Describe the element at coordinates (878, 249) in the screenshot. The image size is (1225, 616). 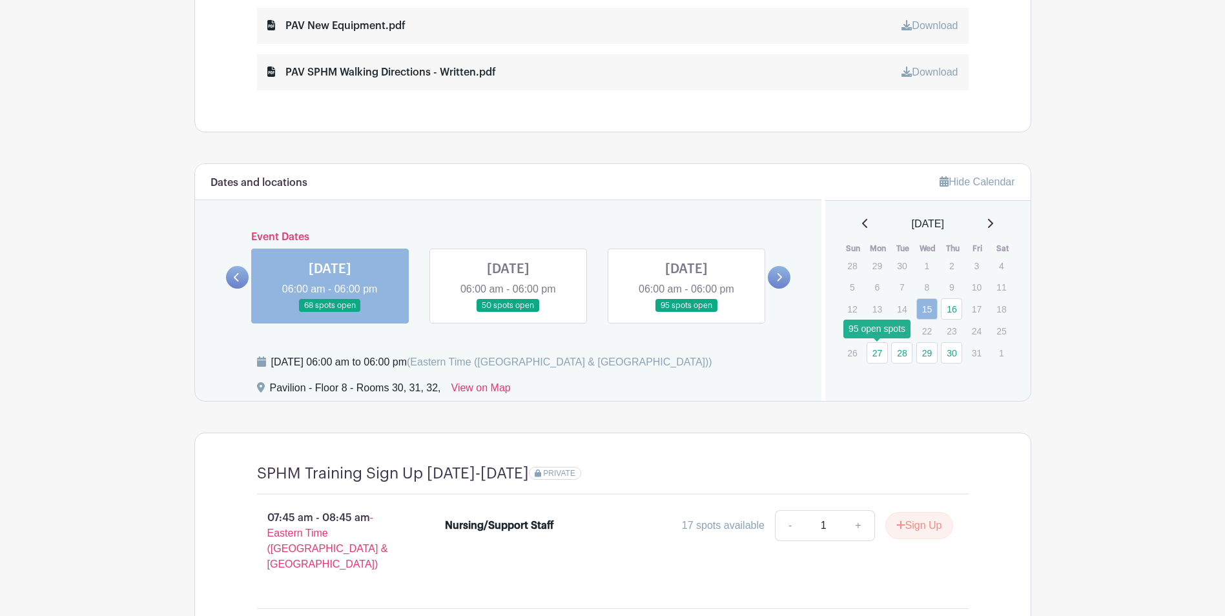
I see `th: Mon` at that location.